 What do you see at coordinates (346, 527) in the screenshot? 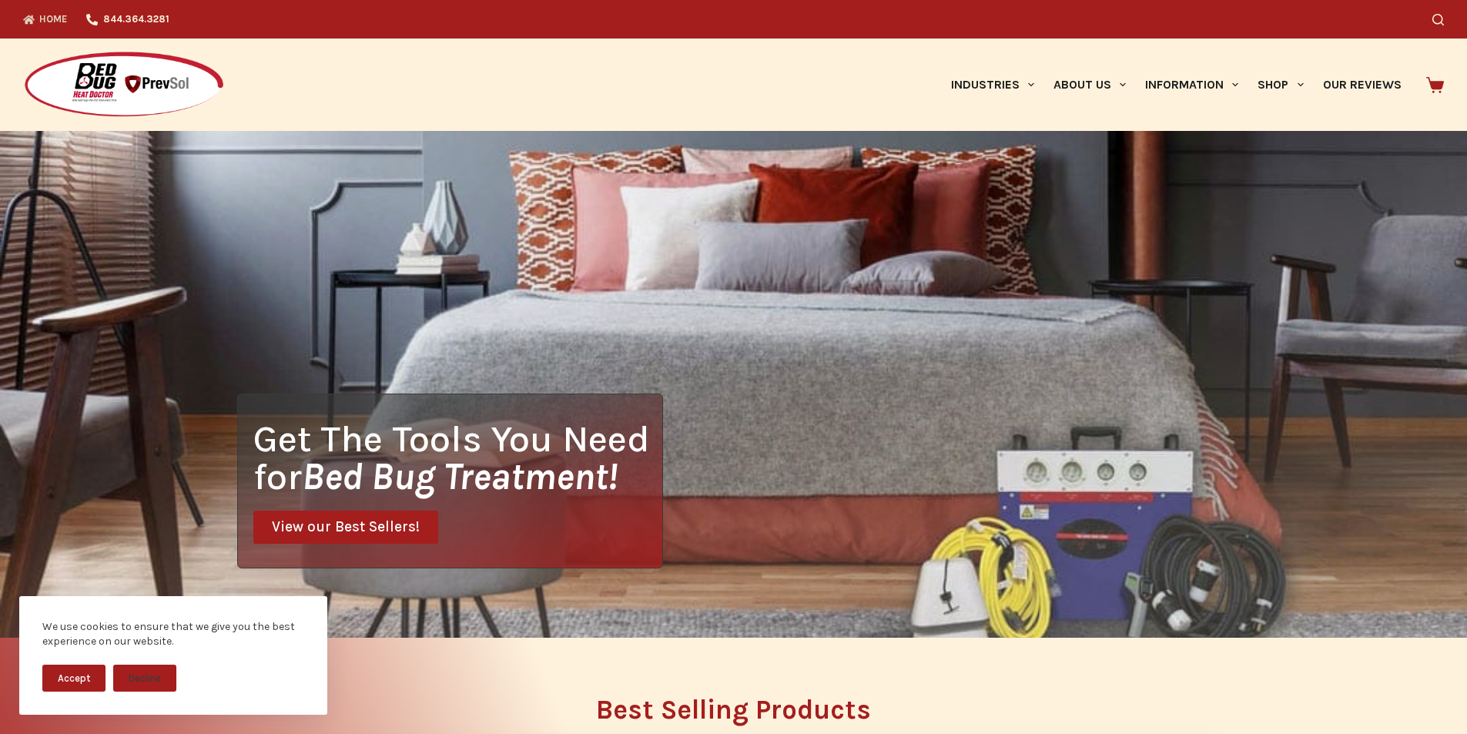
I see `span: View our Best Sellers!` at bounding box center [346, 527].